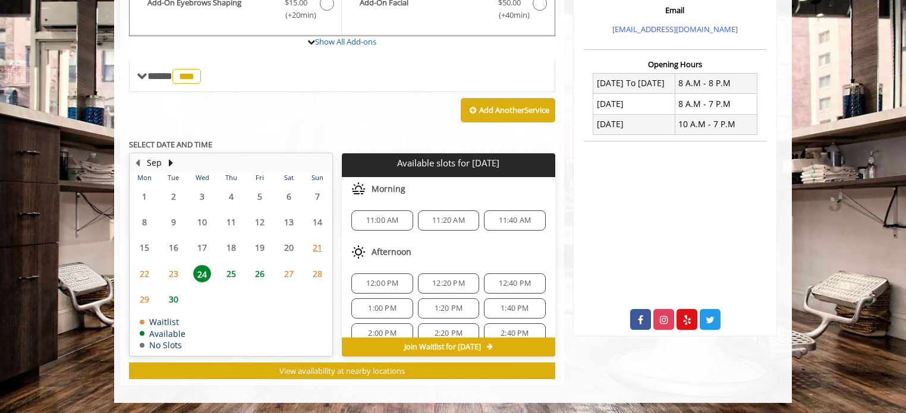  What do you see at coordinates (144, 299) in the screenshot?
I see `td: Select day29` at bounding box center [144, 299].